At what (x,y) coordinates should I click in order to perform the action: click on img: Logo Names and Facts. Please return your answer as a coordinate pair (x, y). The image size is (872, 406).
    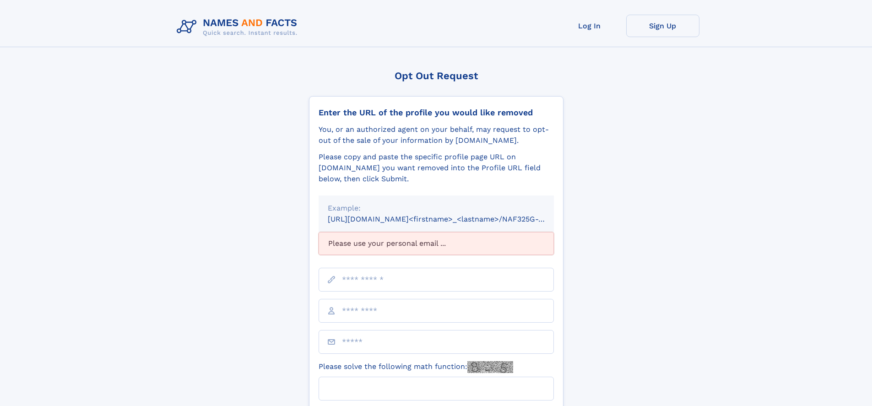
    Looking at the image, I should click on (239, 27).